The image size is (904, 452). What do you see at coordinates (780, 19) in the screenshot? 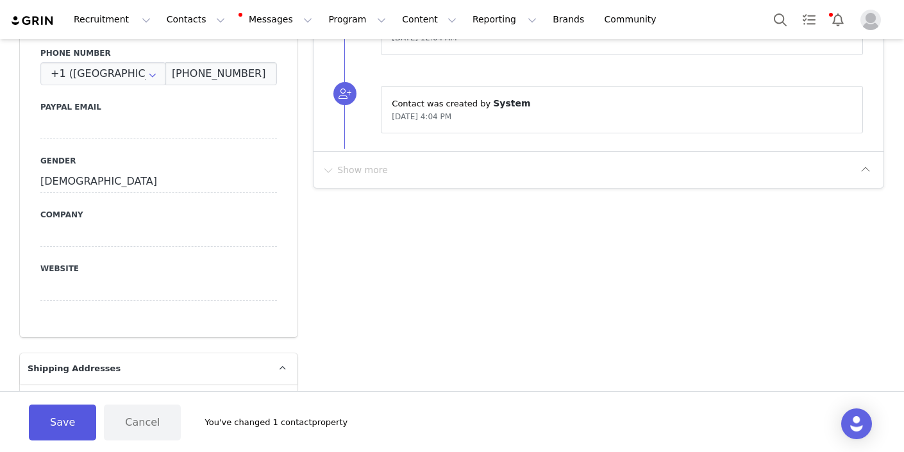
I see `button: Search` at bounding box center [780, 19].